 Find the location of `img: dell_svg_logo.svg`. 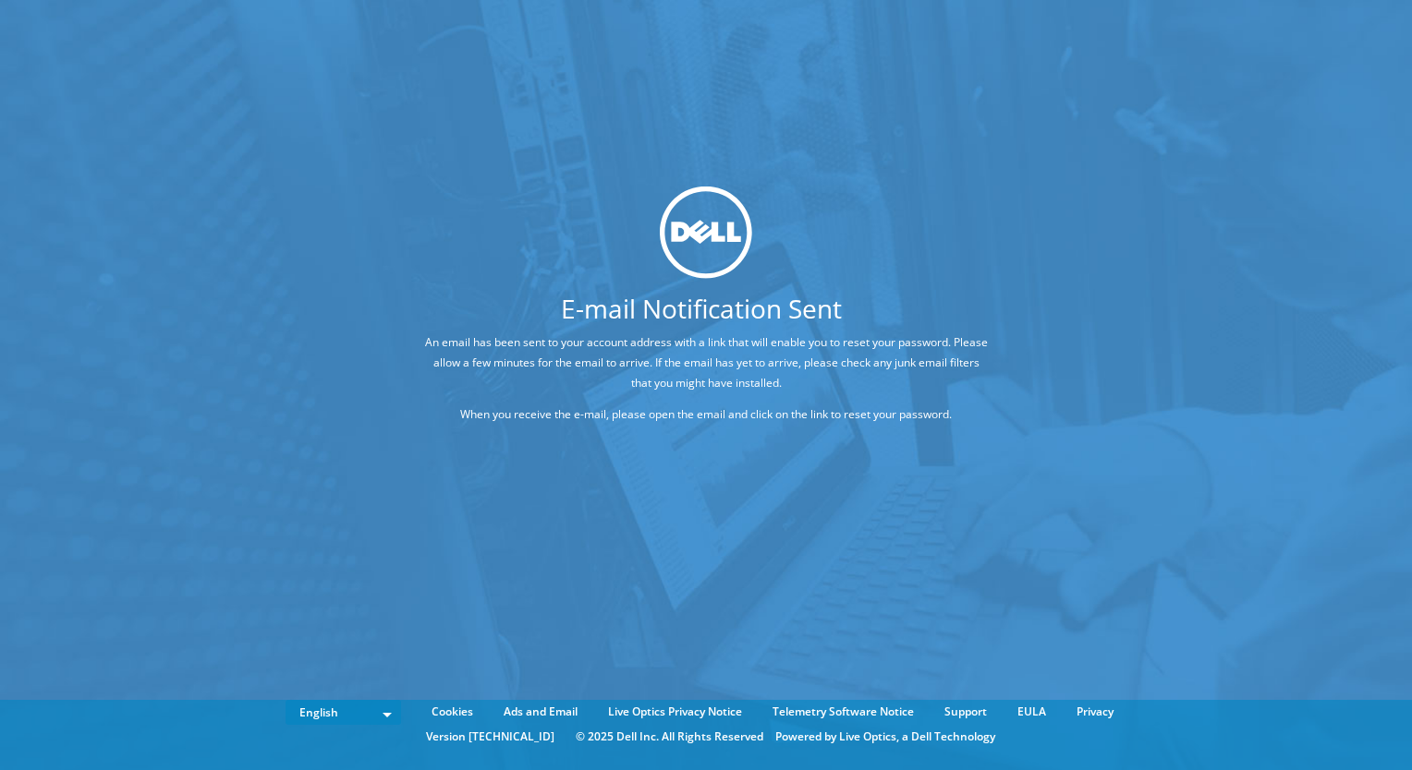

img: dell_svg_logo.svg is located at coordinates (706, 232).